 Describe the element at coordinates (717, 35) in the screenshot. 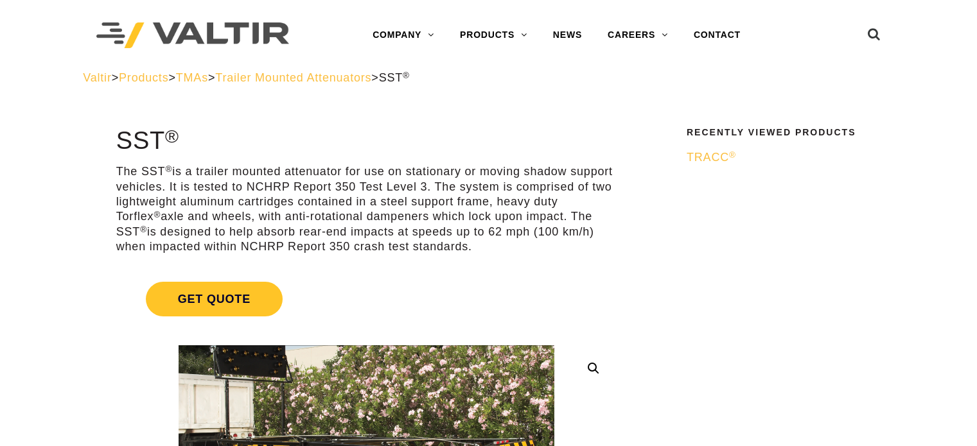

I see `a: CONTACT` at that location.